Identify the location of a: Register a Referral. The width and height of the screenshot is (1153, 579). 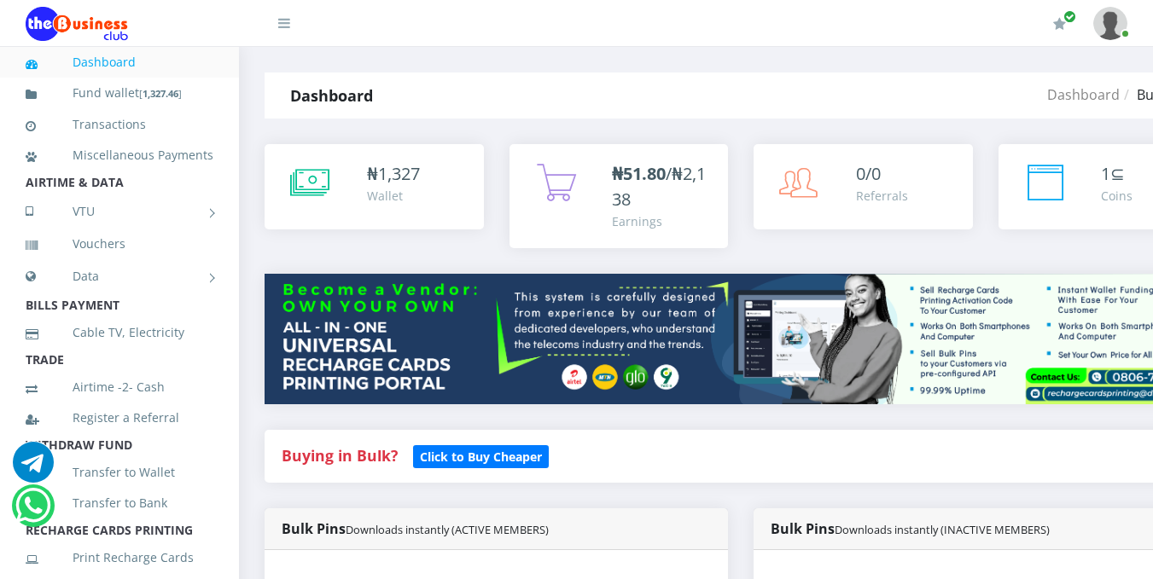
(119, 418).